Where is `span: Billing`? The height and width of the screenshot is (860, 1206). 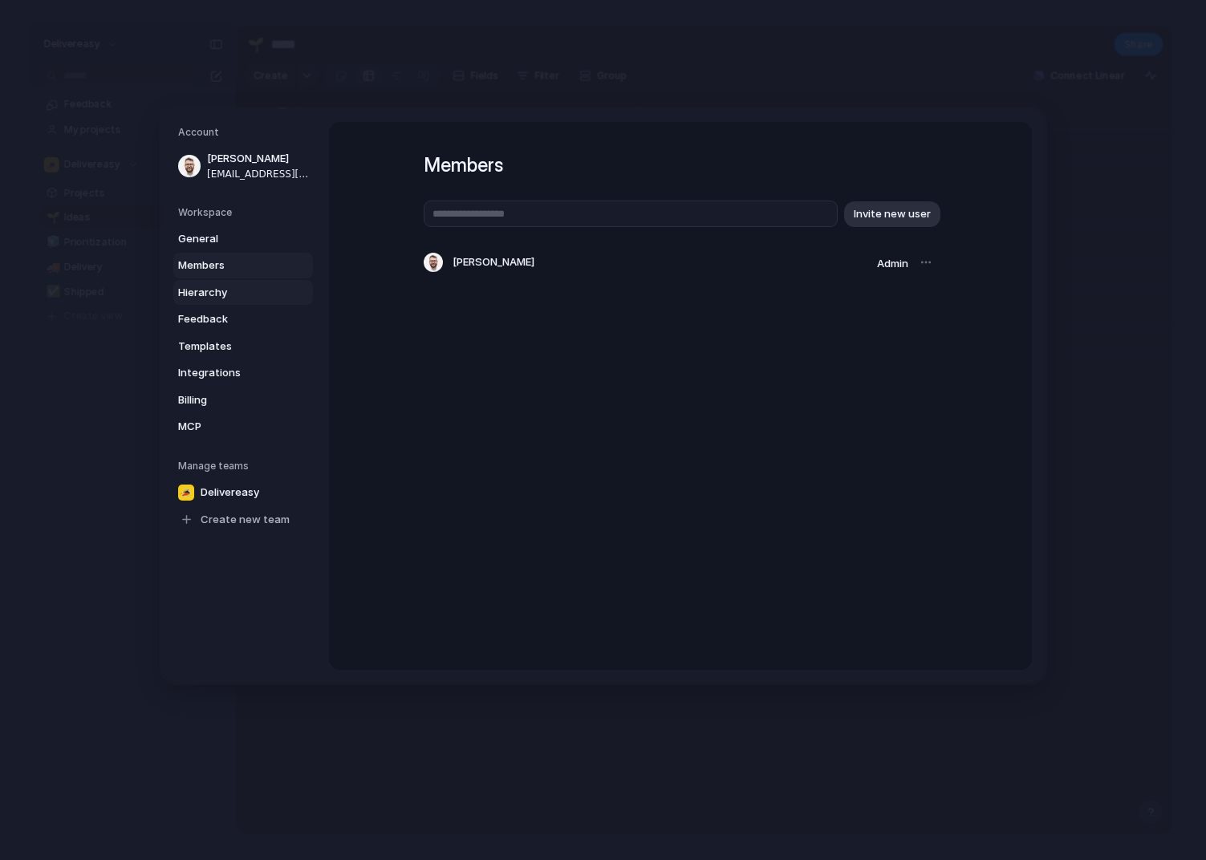
span: Billing is located at coordinates (229, 399).